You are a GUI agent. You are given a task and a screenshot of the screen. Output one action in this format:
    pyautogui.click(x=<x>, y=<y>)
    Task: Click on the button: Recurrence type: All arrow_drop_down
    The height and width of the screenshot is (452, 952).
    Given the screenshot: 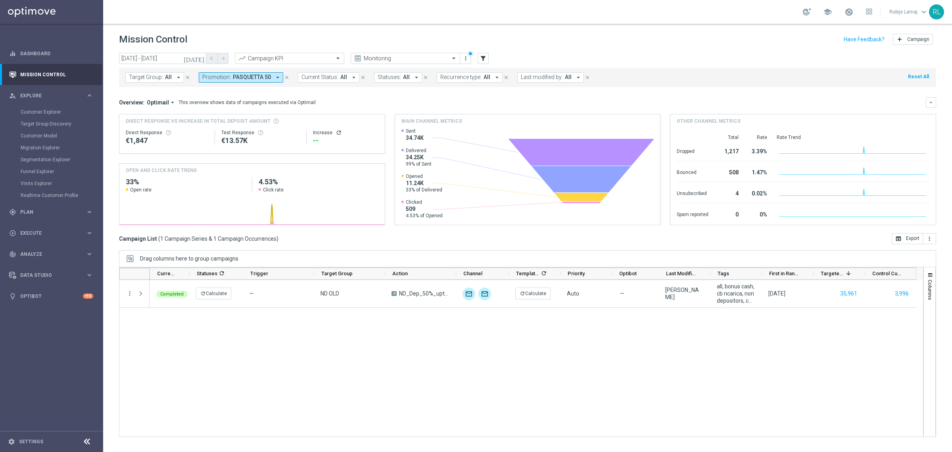 What is the action you would take?
    pyautogui.click(x=470, y=77)
    